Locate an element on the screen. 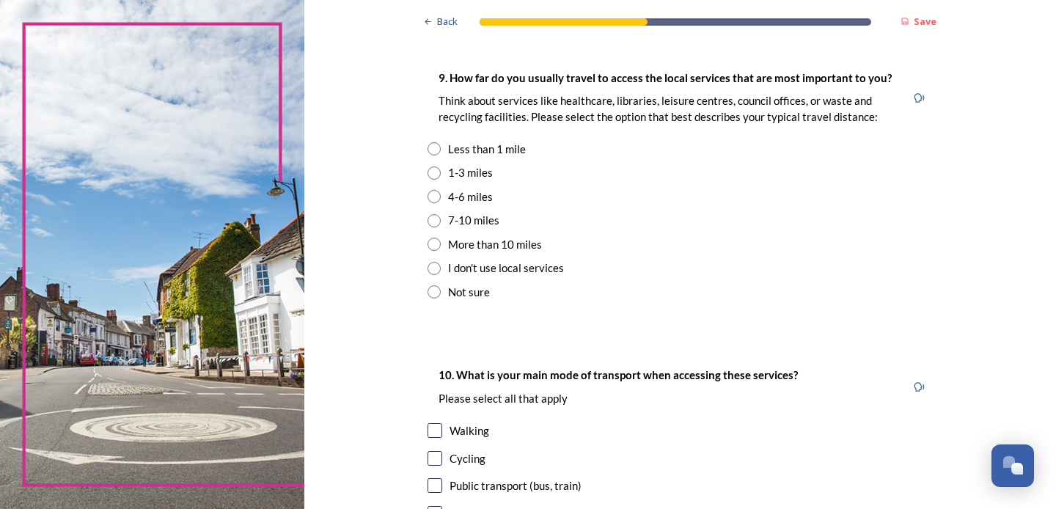 The height and width of the screenshot is (509, 1056). div: Not sure is located at coordinates (469, 292).